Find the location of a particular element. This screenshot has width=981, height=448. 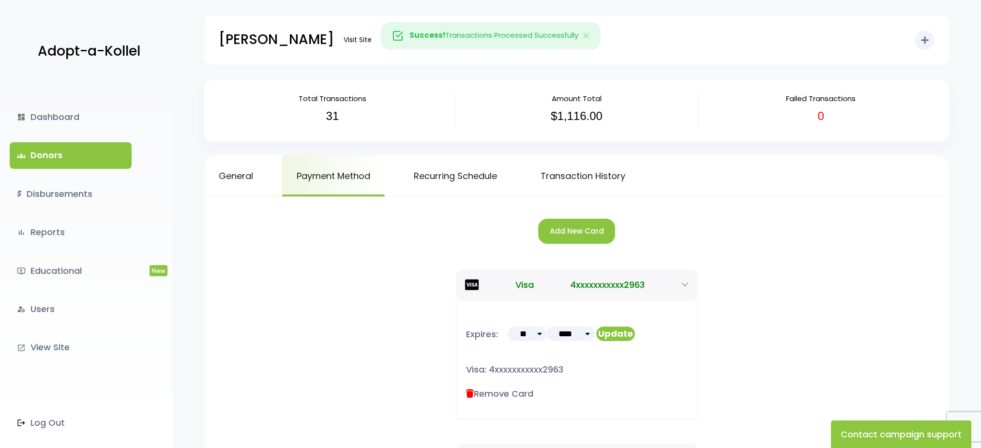

a: Payment Method is located at coordinates (333, 176).